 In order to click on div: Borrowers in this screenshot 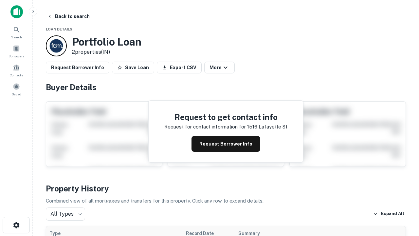, I will do `click(16, 51)`.